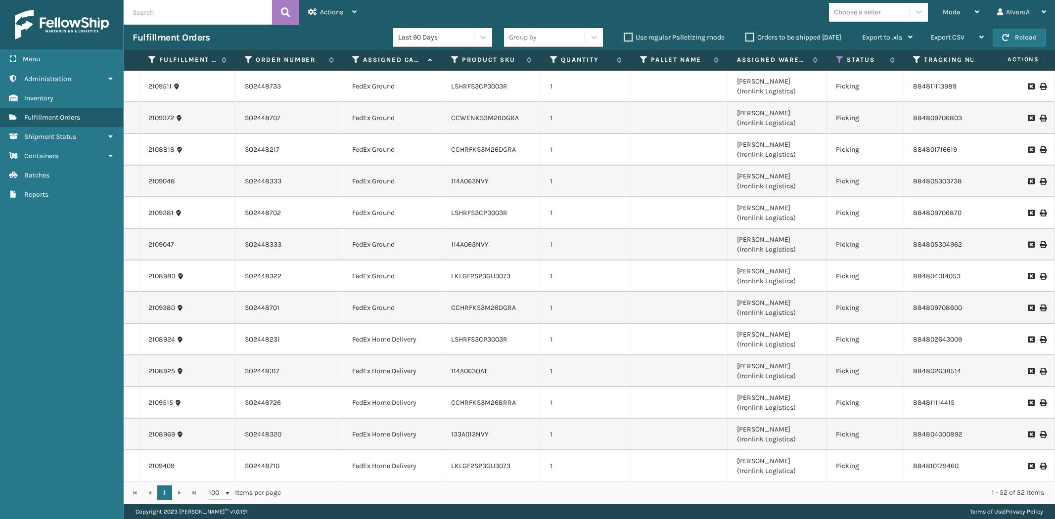 The image size is (1055, 519). What do you see at coordinates (289, 308) in the screenshot?
I see `td: SO2448701` at bounding box center [289, 308].